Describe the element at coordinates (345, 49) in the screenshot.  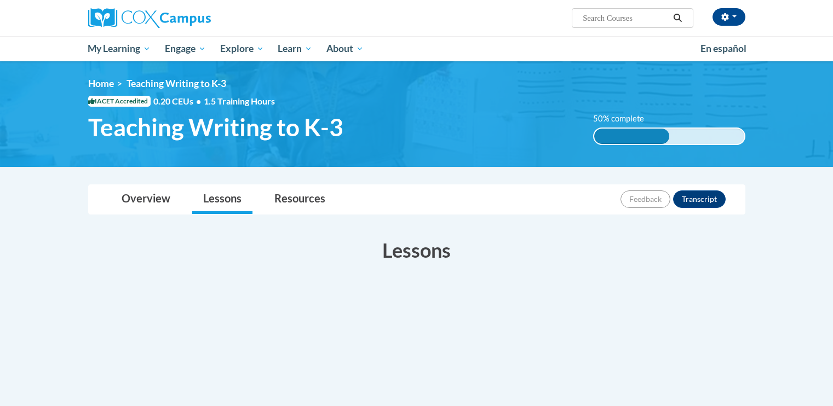
I see `a: About` at that location.